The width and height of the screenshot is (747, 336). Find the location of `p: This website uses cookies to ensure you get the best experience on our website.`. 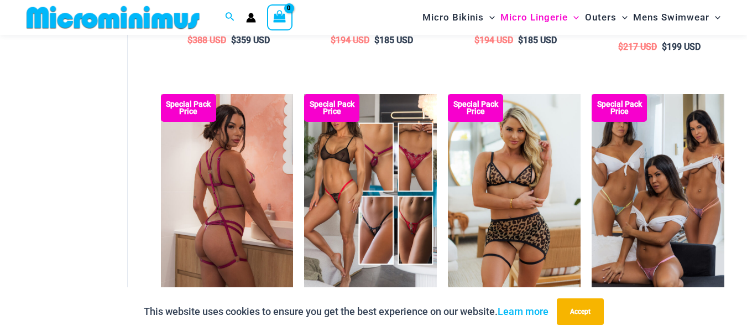

p: This website uses cookies to ensure you get the best experience on our website. is located at coordinates (346, 311).